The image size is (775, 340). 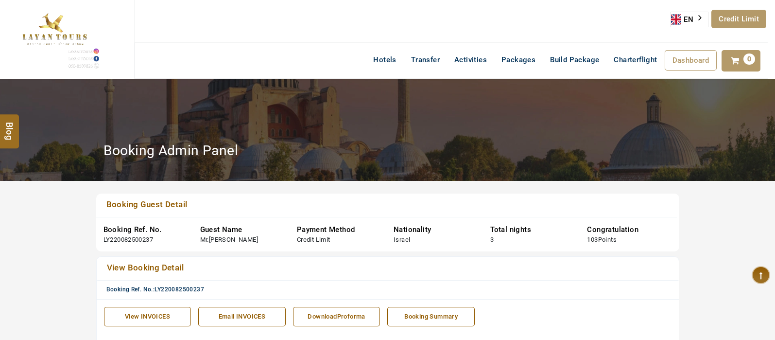 I want to click on a: 0, so click(x=741, y=61).